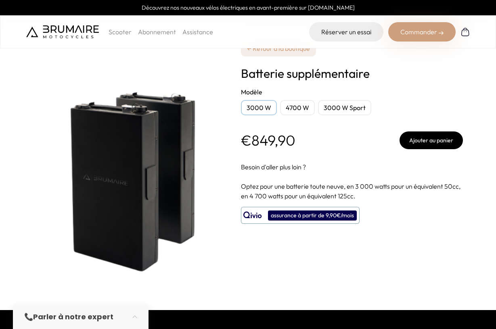 This screenshot has width=496, height=329. Describe the element at coordinates (350, 191) in the screenshot. I see `span: Optez pour une batterie toute neuve, en 3 000 watts pour un équivalent 50cc, en 4 700 watts pour ...` at that location.